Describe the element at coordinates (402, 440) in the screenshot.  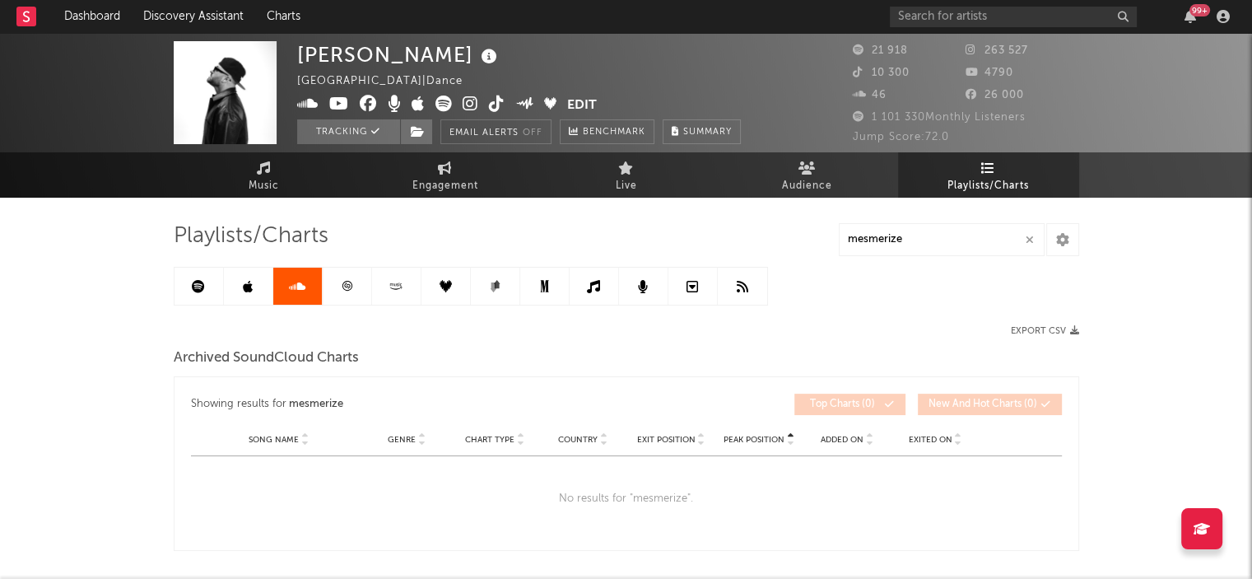
I see `span: Genre` at that location.